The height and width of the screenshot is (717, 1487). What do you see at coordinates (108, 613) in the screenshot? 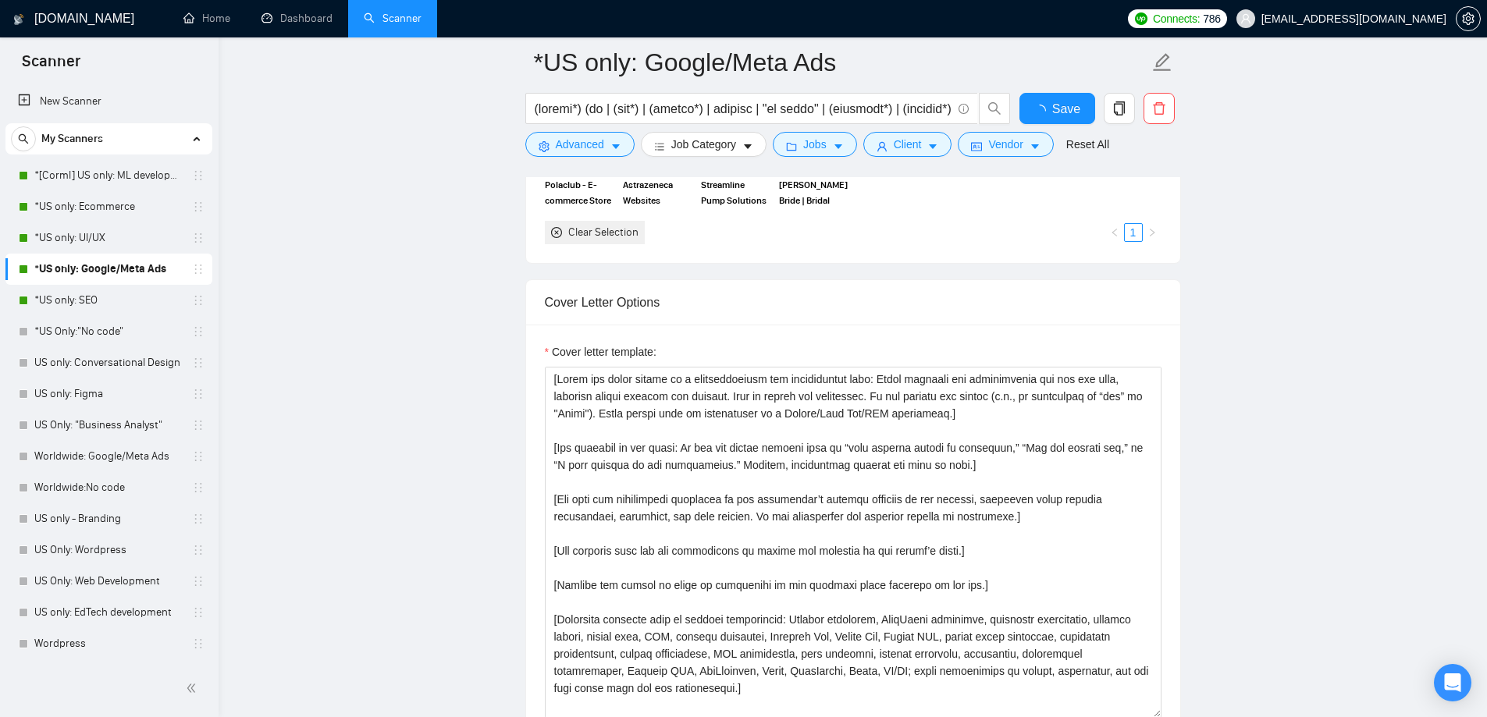
I see `a: US only: EdTech development` at bounding box center [108, 613].